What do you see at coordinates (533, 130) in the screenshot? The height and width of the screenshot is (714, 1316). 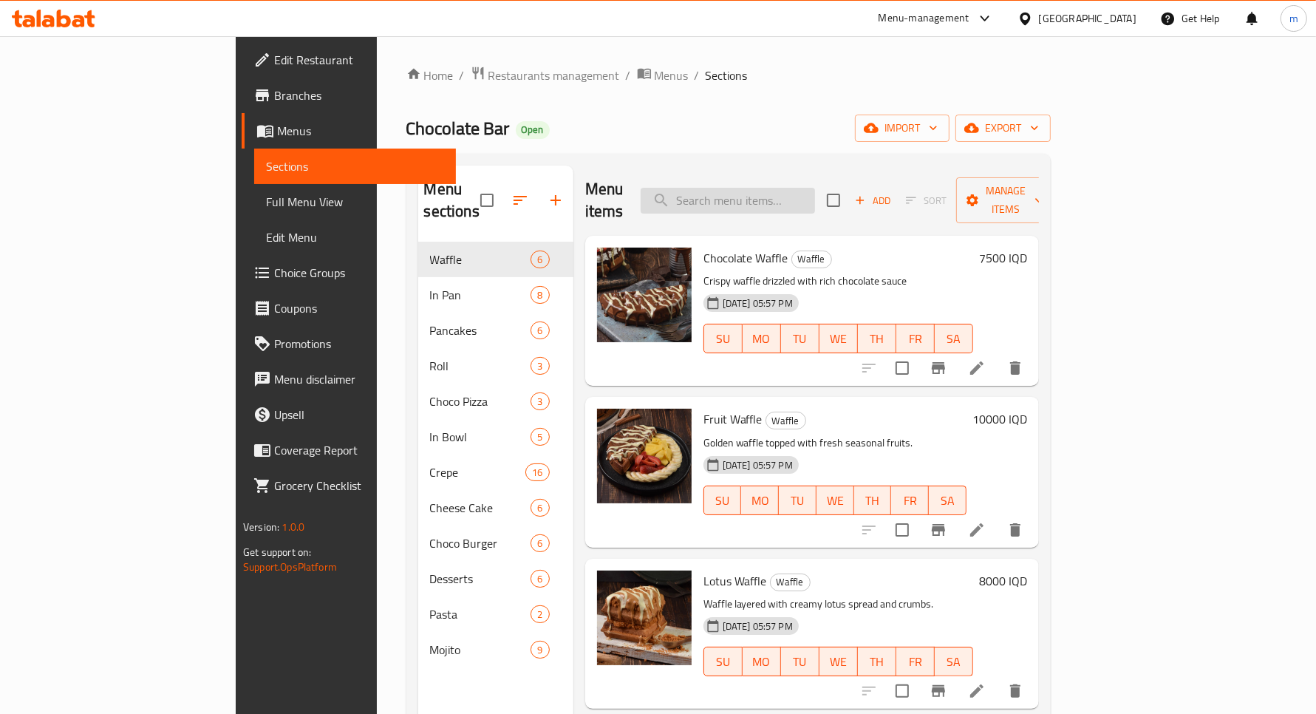 I see `div: Open` at bounding box center [533, 130].